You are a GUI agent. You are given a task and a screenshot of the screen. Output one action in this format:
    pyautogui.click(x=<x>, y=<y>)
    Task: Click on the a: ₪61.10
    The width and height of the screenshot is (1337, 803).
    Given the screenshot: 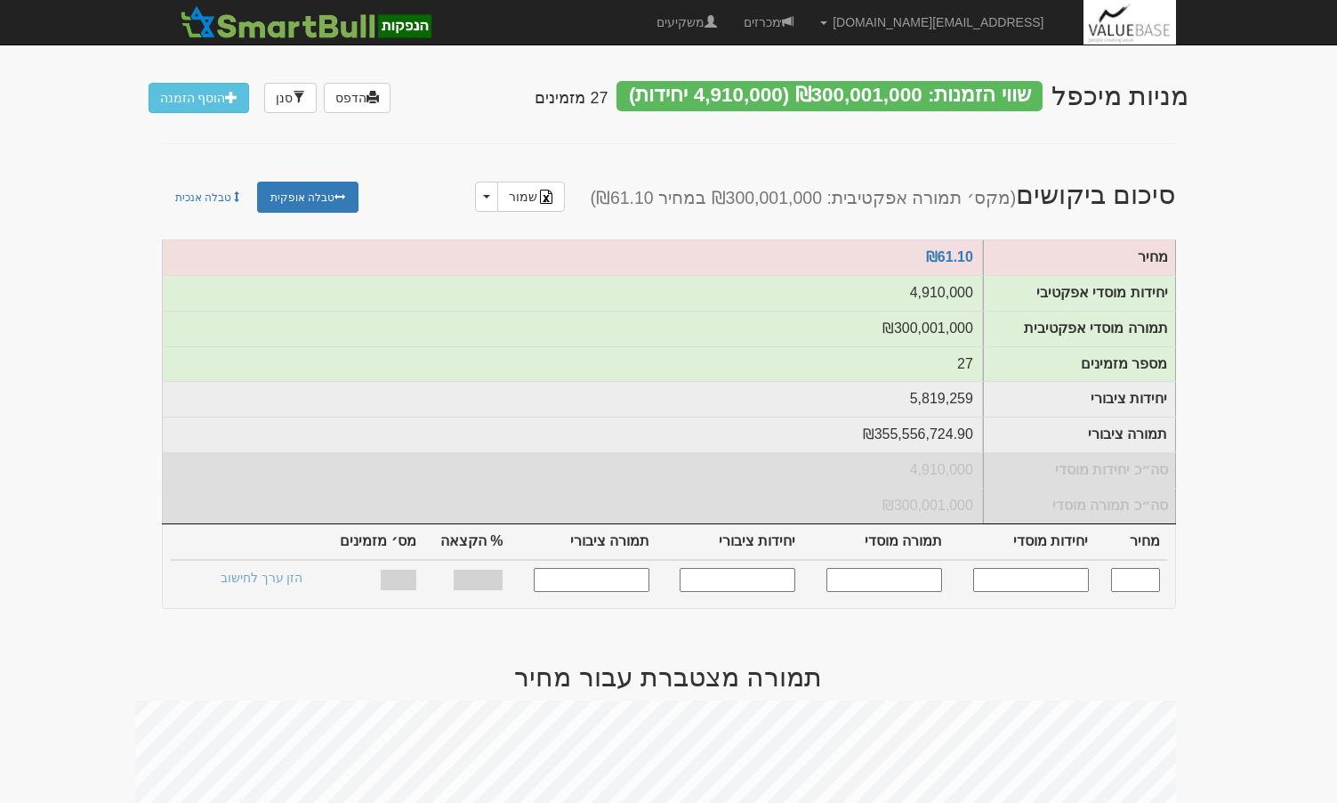 What is the action you would take?
    pyautogui.click(x=949, y=256)
    